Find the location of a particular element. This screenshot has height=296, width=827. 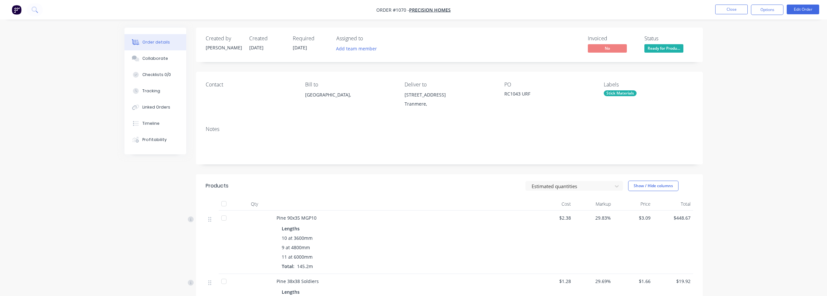

span: Ready for Produ... is located at coordinates (664, 48).